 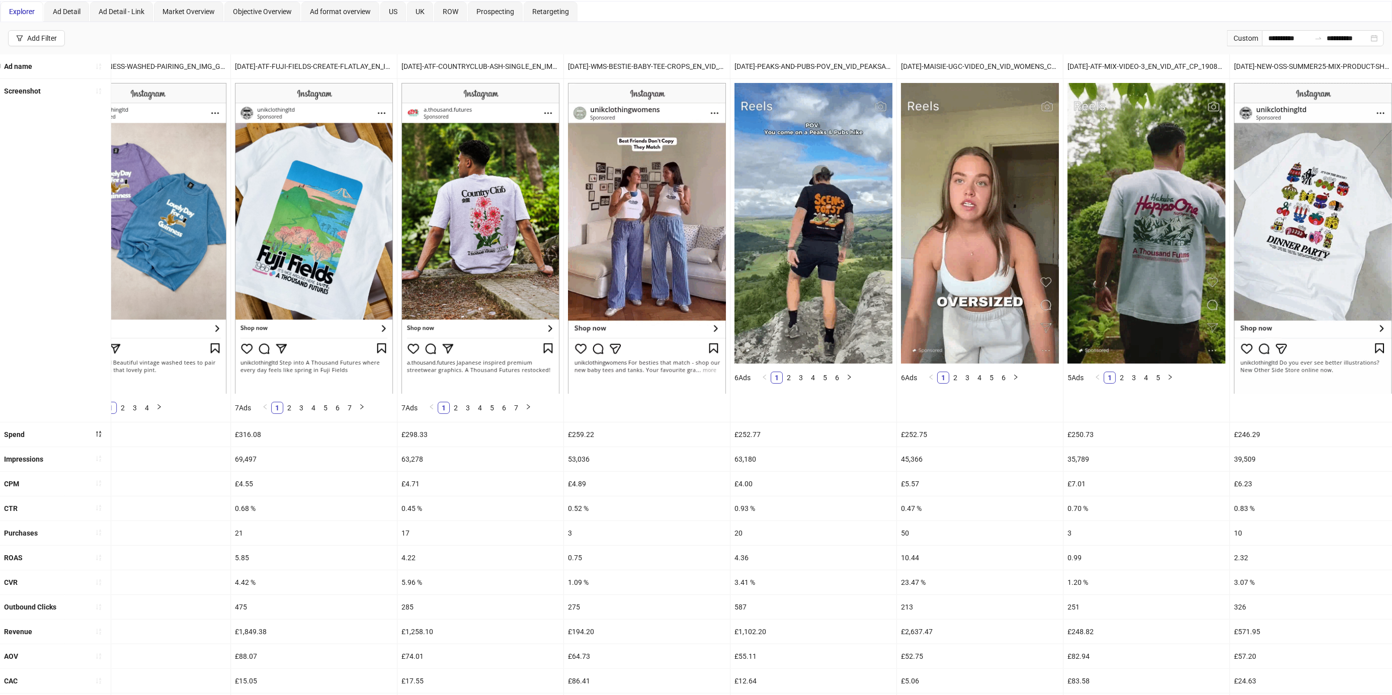 I want to click on b: AOV, so click(x=11, y=657).